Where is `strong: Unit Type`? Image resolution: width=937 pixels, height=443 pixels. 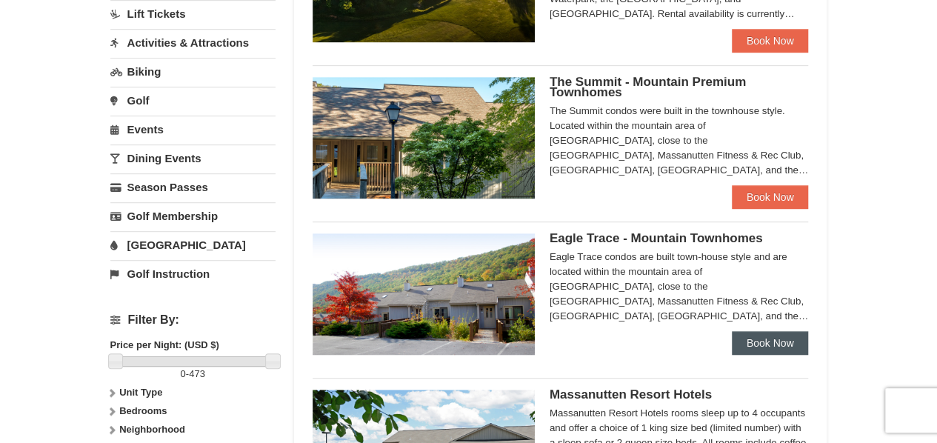
strong: Unit Type is located at coordinates (141, 392).